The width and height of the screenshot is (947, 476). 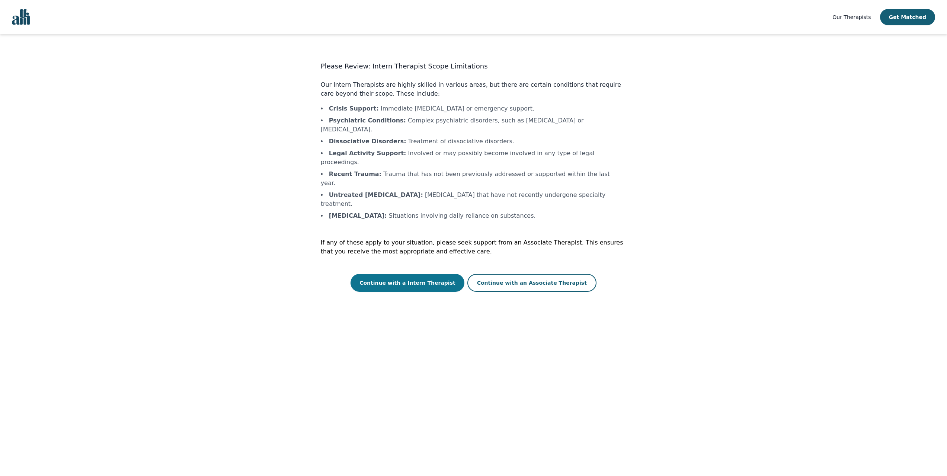 What do you see at coordinates (851, 17) in the screenshot?
I see `a: Our Therapists` at bounding box center [851, 17].